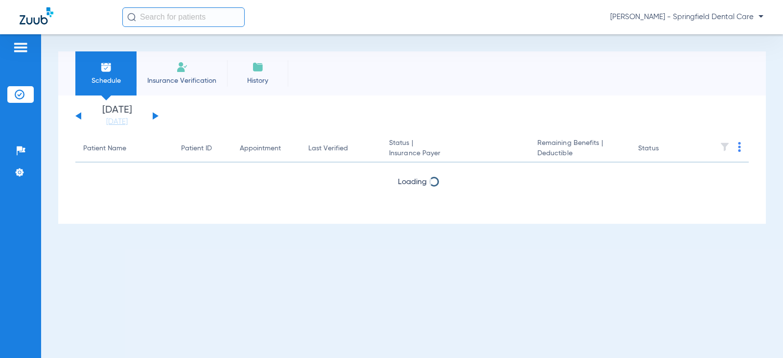  What do you see at coordinates (663, 149) in the screenshot?
I see `th: Status` at bounding box center [663, 149].